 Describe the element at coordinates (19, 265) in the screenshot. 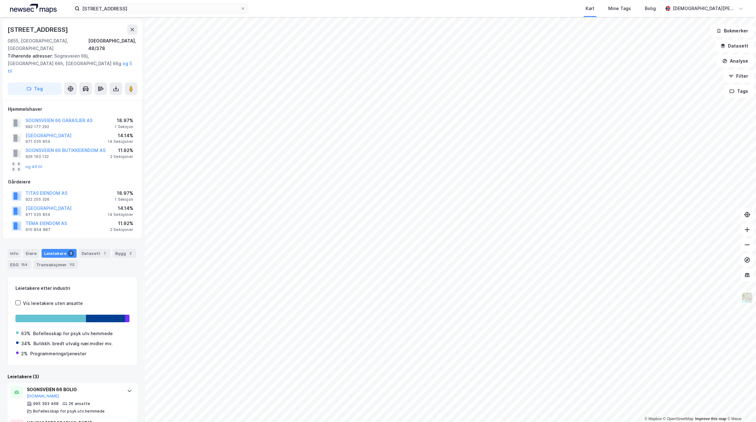

I see `div: ESG` at that location.